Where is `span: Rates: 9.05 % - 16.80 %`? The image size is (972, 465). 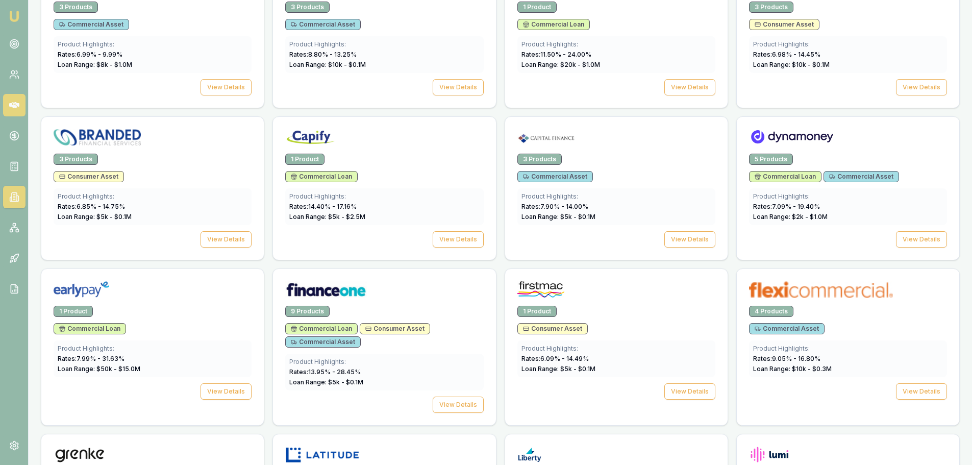
span: Rates: 9.05 % - 16.80 % is located at coordinates (787, 358).